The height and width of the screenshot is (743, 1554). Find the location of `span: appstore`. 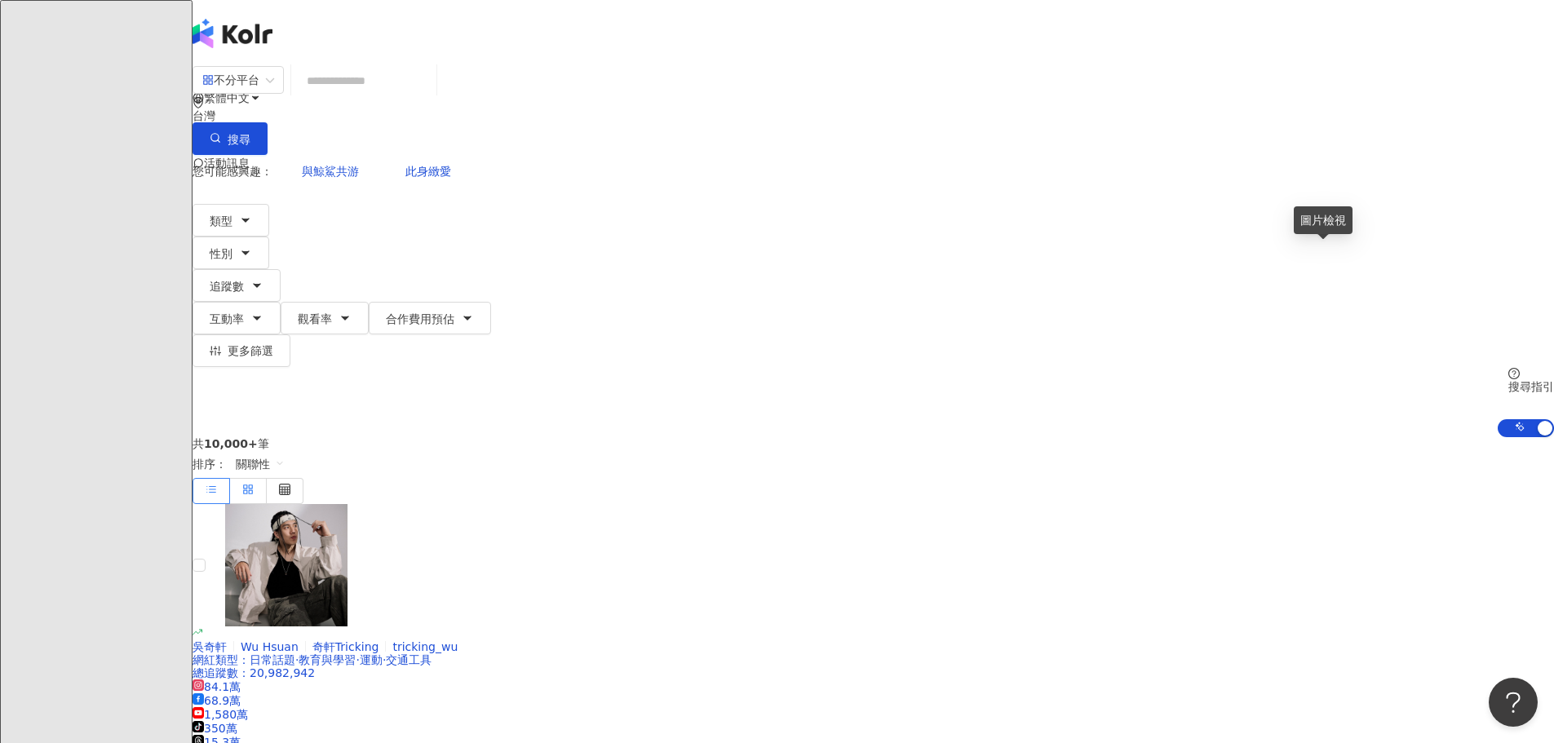

span: appstore is located at coordinates (208, 80).